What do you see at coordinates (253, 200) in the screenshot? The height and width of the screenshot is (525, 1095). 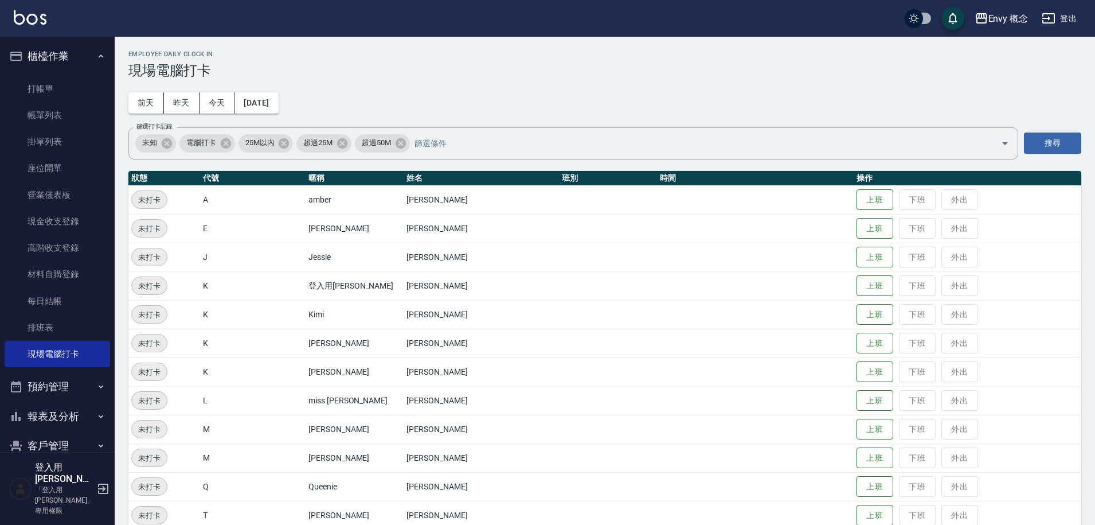 I see `td: A` at bounding box center [253, 200].